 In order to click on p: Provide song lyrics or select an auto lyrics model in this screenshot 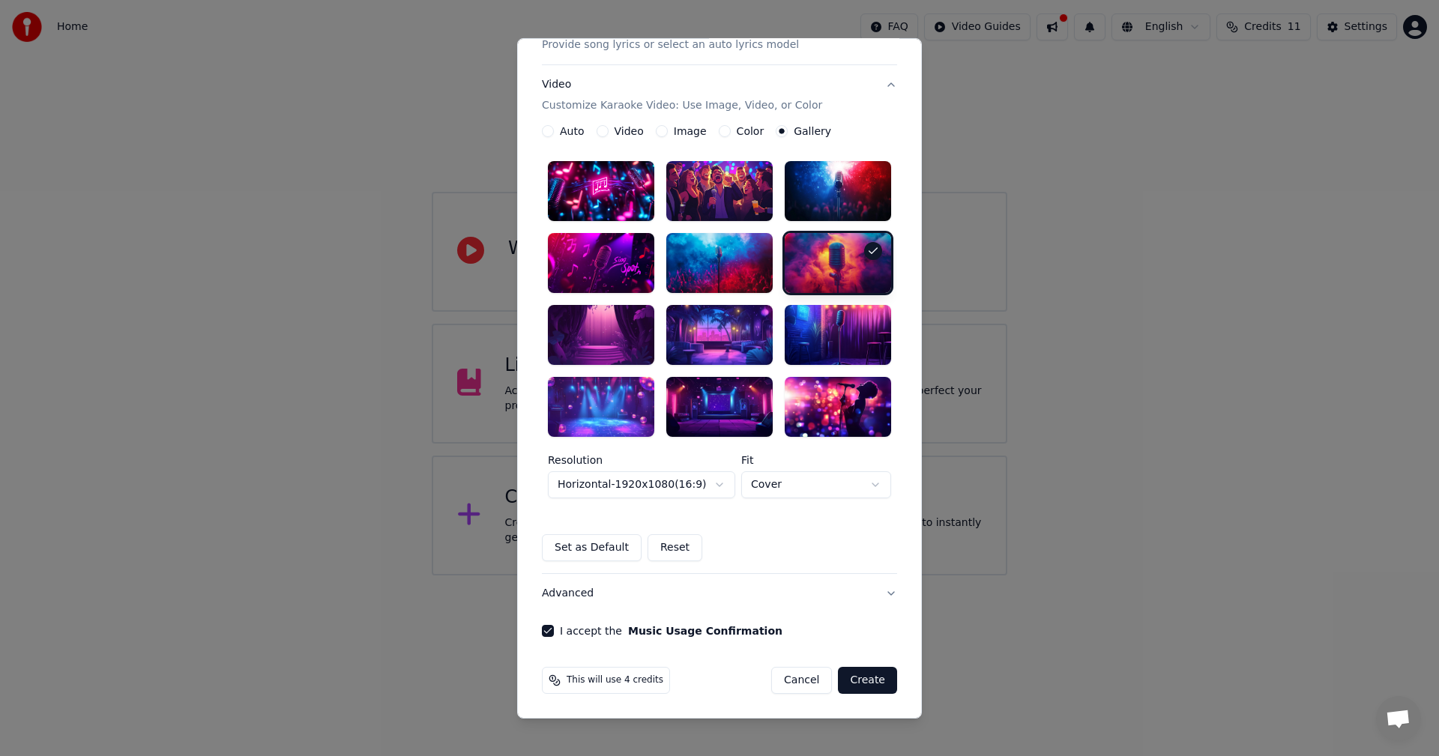, I will do `click(670, 45)`.